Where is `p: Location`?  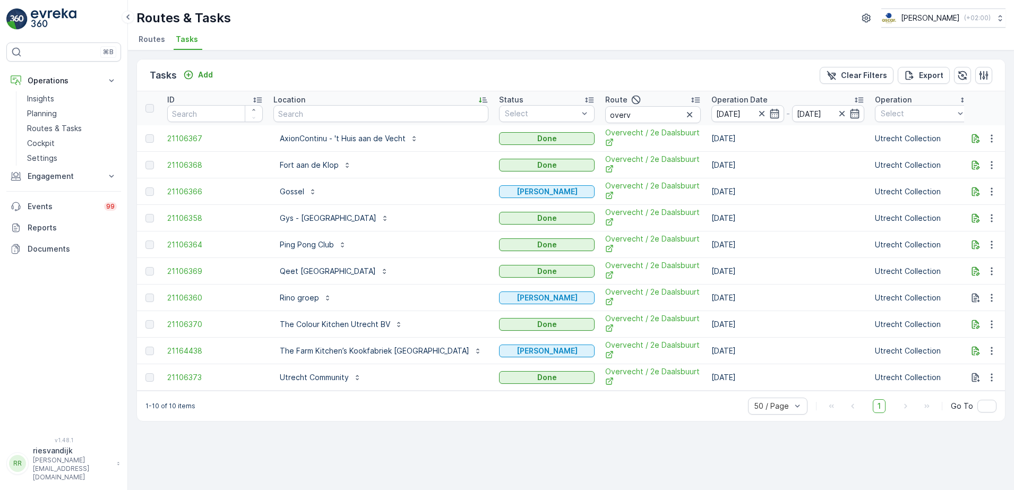 p: Location is located at coordinates (289, 100).